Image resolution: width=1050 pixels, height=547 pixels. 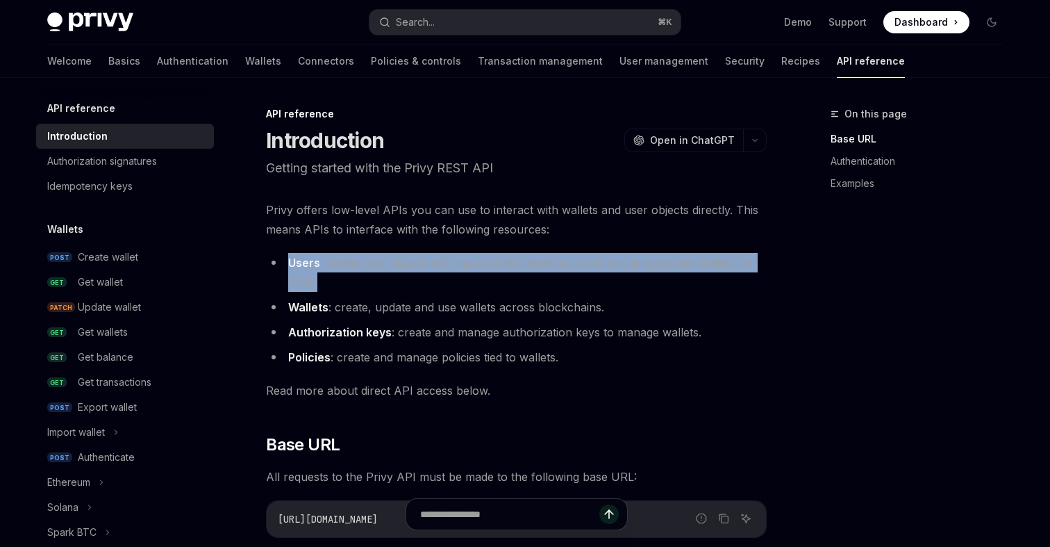 I want to click on p: Getting started with the Privy REST API, so click(x=516, y=168).